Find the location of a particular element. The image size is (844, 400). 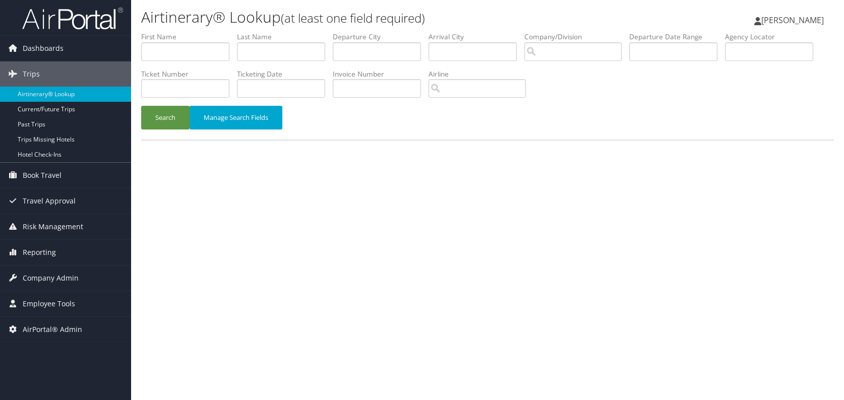

label: Departure Date Range is located at coordinates (677, 37).